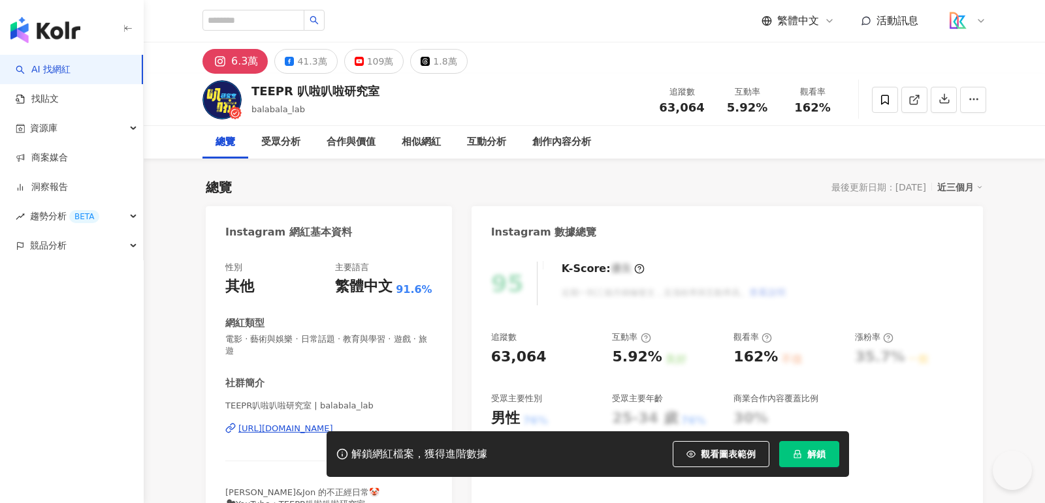 The height and width of the screenshot is (503, 1045). I want to click on div: 男性, so click(505, 418).